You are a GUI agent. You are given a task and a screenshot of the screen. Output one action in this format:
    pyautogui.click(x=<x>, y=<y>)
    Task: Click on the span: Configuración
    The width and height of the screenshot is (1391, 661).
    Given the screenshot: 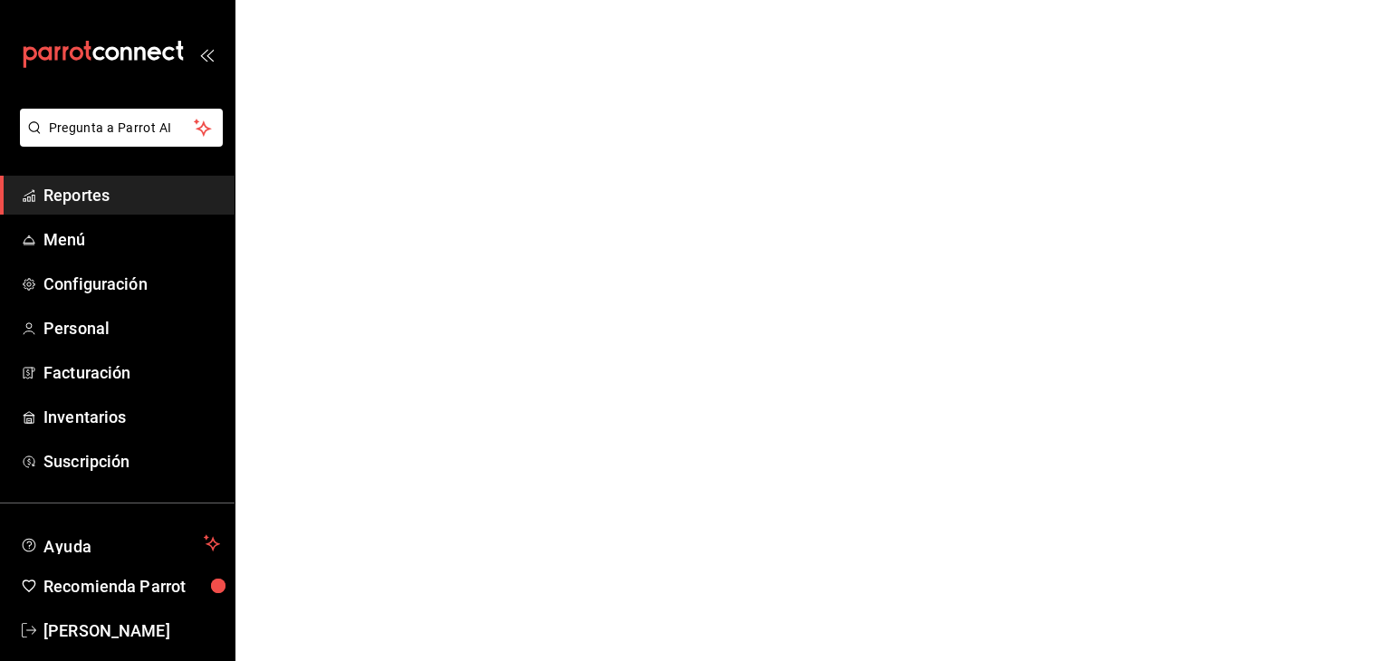 What is the action you would take?
    pyautogui.click(x=131, y=284)
    